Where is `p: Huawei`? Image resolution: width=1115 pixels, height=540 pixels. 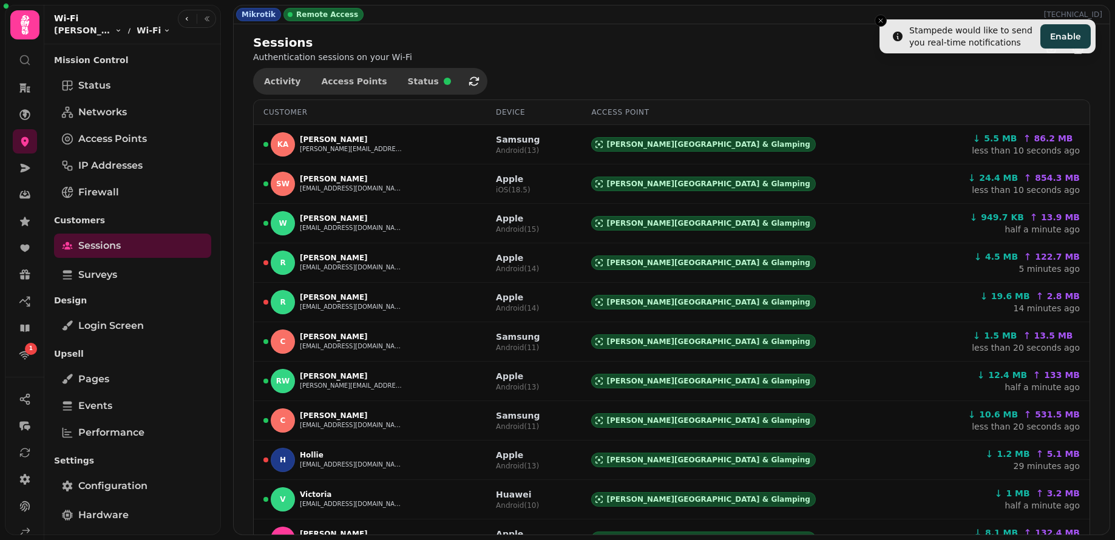
p: Huawei is located at coordinates (517, 495).